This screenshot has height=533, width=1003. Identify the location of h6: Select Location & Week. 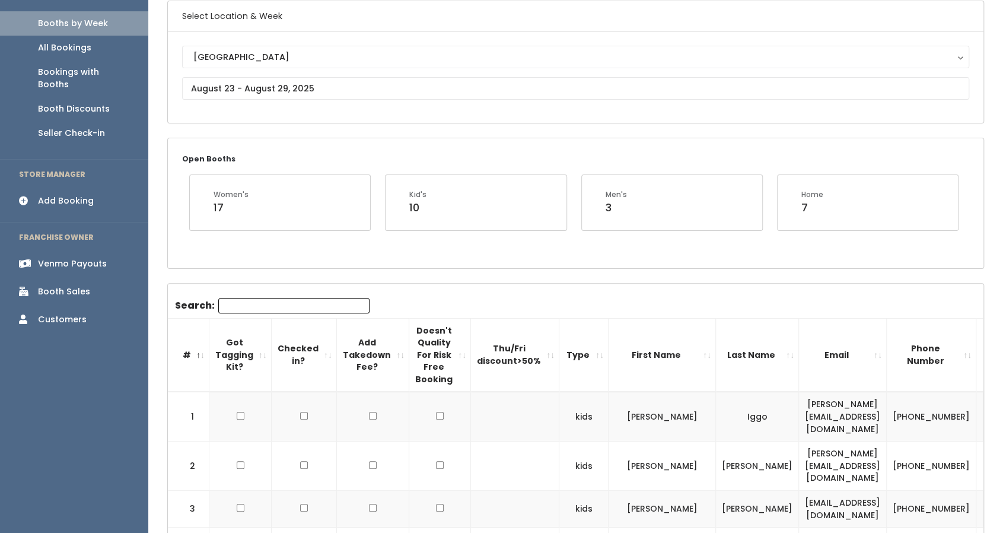
(576, 16).